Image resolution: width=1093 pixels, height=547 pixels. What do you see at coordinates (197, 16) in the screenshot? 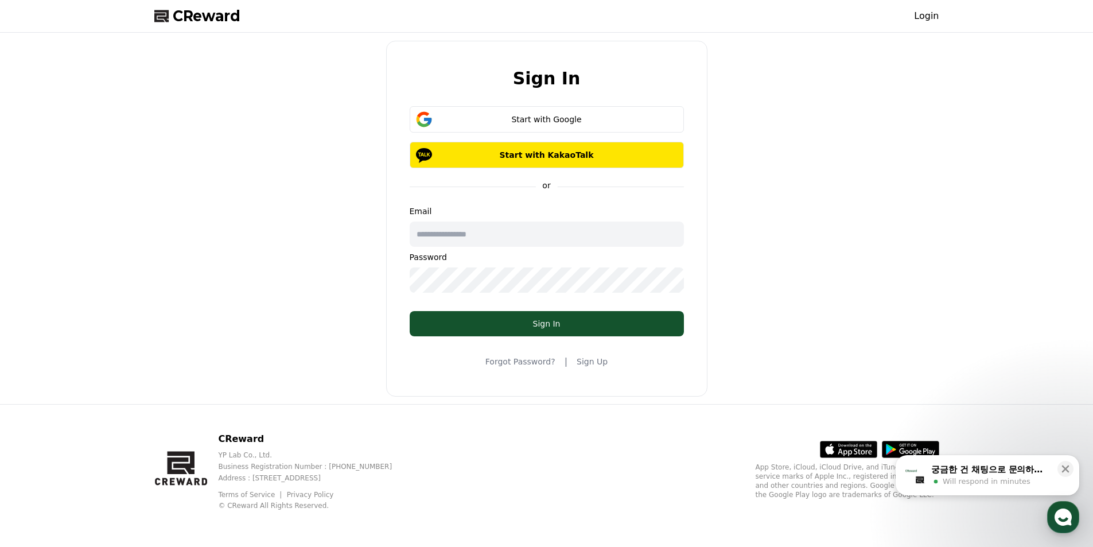
I see `a: CReward` at bounding box center [197, 16].